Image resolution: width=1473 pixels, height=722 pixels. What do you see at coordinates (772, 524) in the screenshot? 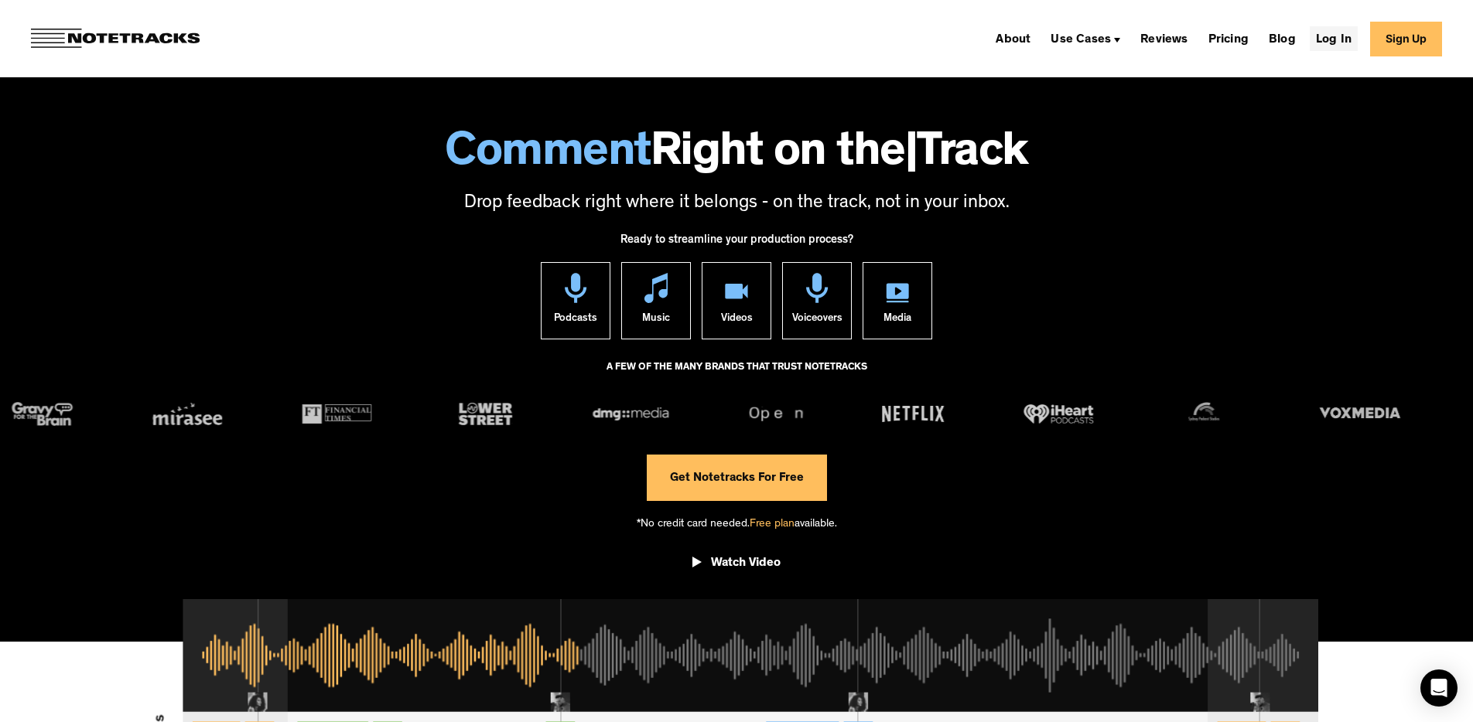
I see `span: Free plan` at bounding box center [772, 524].